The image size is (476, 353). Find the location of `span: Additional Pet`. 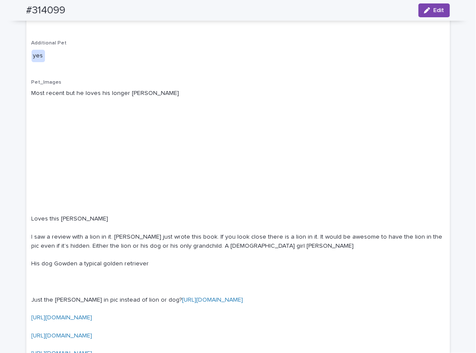

span: Additional Pet is located at coordinates (49, 43).